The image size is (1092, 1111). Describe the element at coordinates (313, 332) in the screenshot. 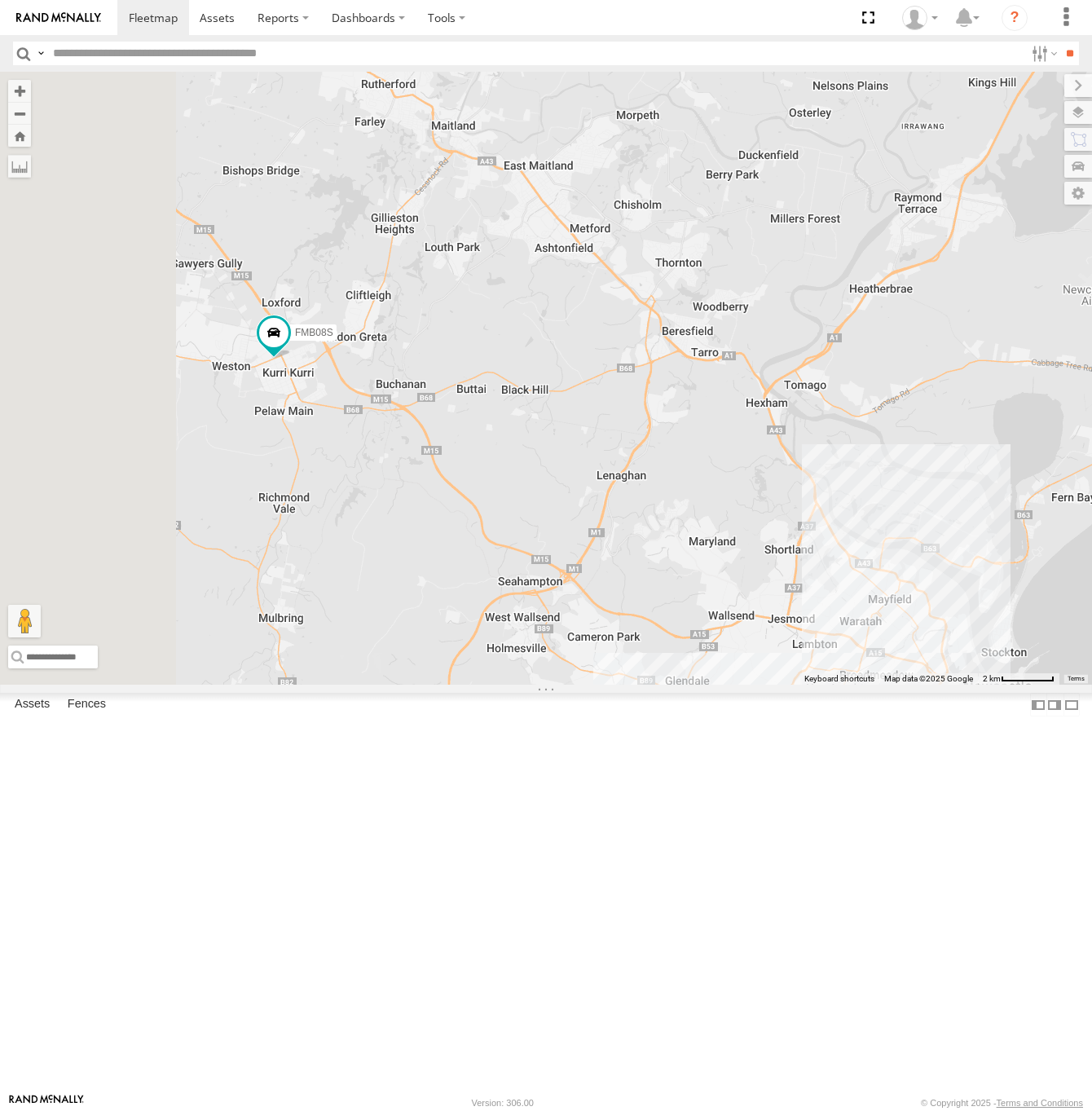

I see `span: FMB08S` at that location.